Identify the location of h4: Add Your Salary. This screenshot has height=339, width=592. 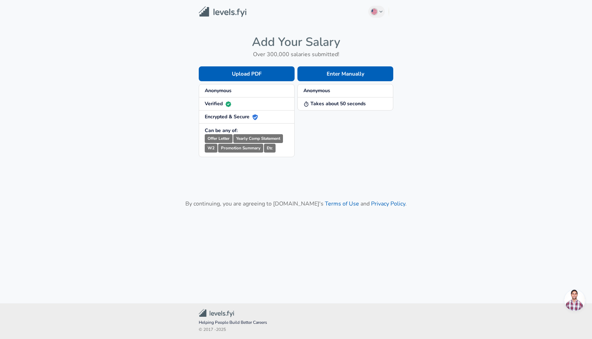
(296, 42).